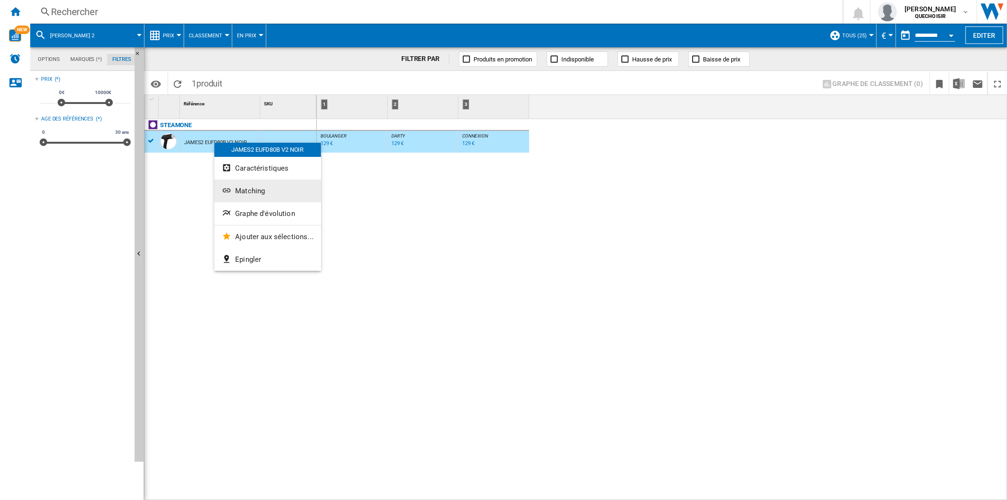 This screenshot has width=1007, height=500. Describe the element at coordinates (248, 259) in the screenshot. I see `span: Epingler` at that location.